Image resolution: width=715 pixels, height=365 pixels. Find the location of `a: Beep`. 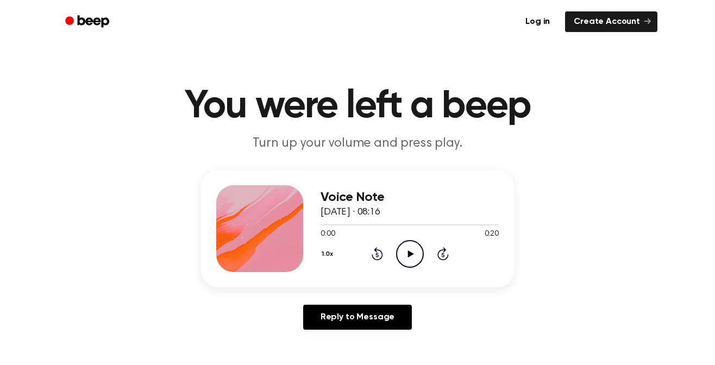

a: Beep is located at coordinates (88, 22).